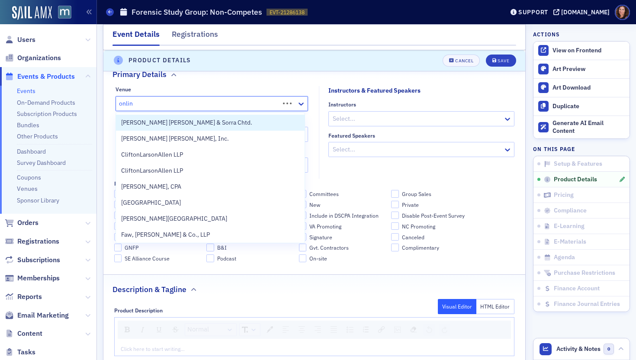 The image size is (636, 360). What do you see at coordinates (321, 237) in the screenshot?
I see `span: Signature` at bounding box center [321, 237].